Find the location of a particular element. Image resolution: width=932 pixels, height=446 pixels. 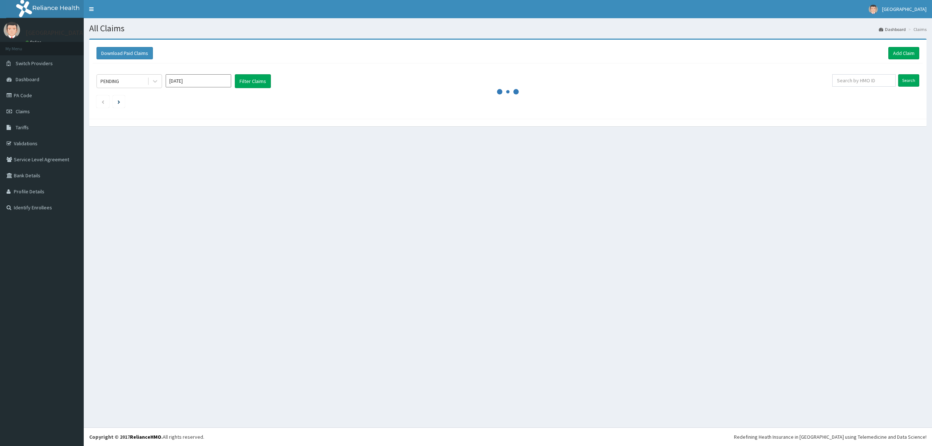

footer: All rights reserved. is located at coordinates (508, 436).